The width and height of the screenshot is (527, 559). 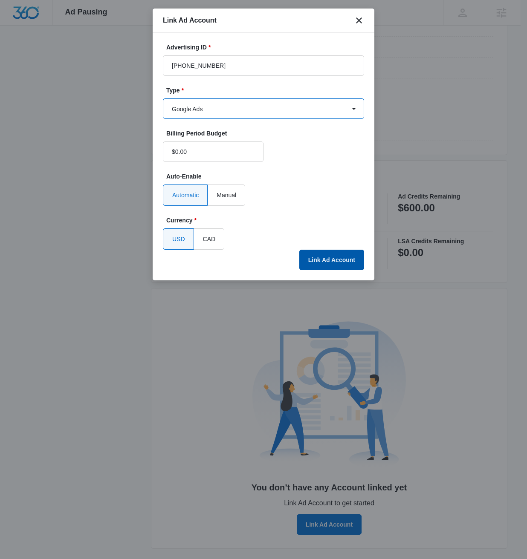 I want to click on label: Auto-Enable, so click(x=267, y=176).